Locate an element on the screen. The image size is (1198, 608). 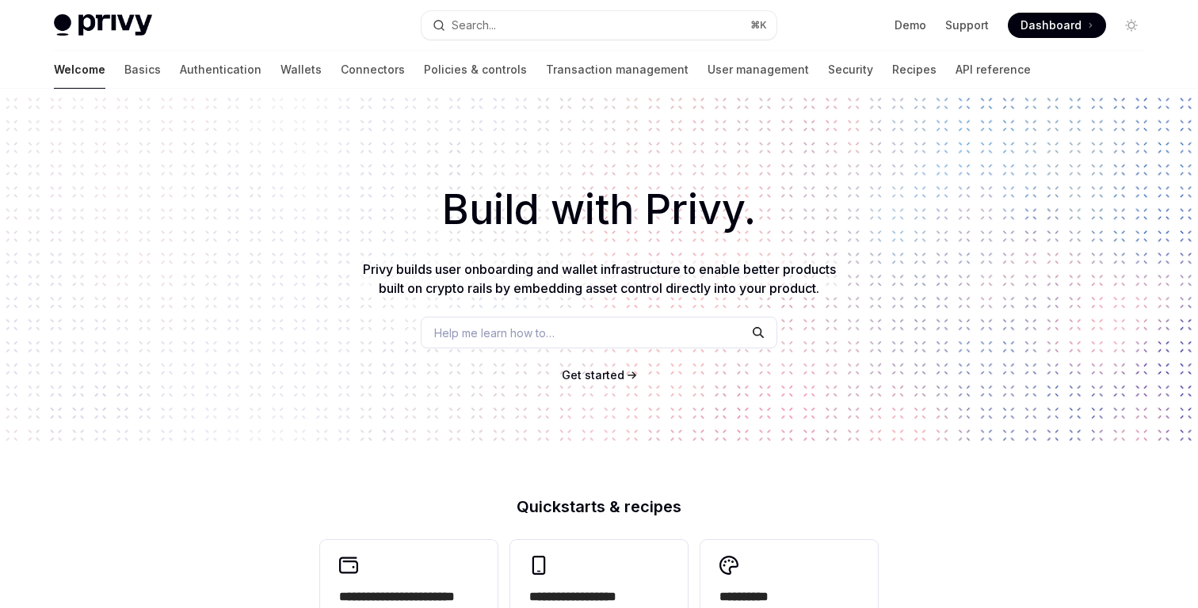
a: Connectors is located at coordinates (372, 70).